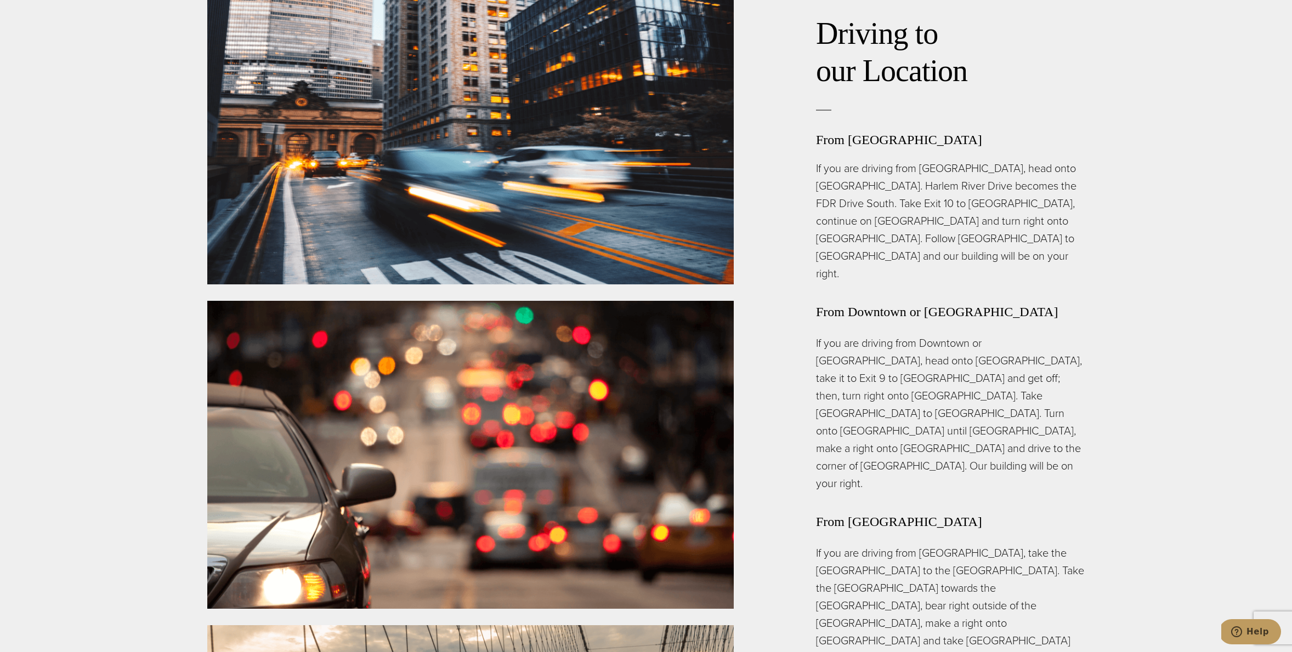 The width and height of the screenshot is (1292, 652). I want to click on h2: Driving to our Location, so click(950, 52).